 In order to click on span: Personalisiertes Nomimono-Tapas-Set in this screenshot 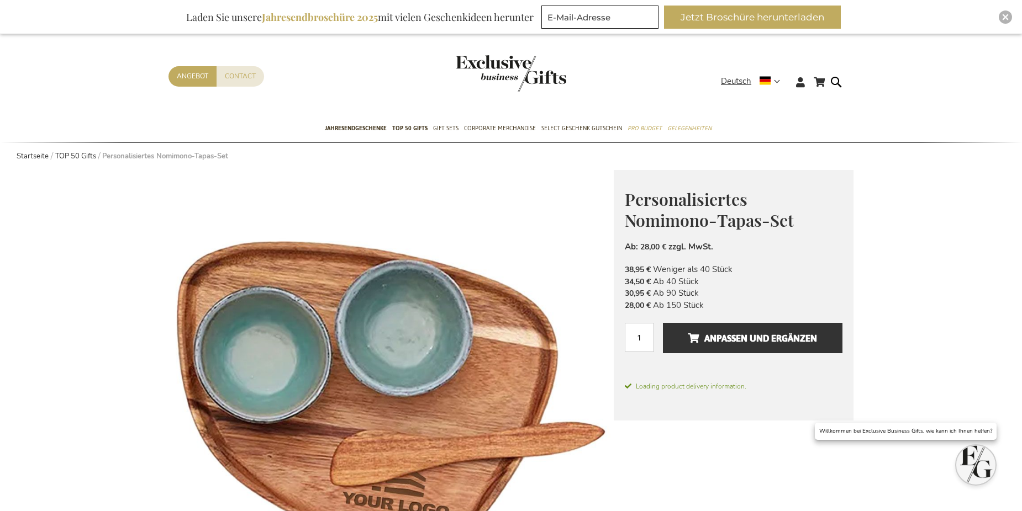, I will do `click(709, 210)`.